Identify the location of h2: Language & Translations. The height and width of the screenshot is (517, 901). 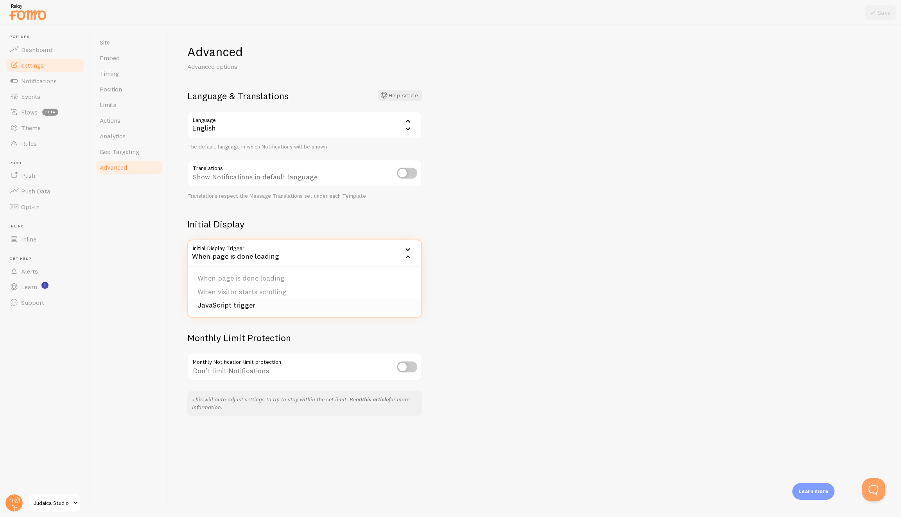
(305, 96).